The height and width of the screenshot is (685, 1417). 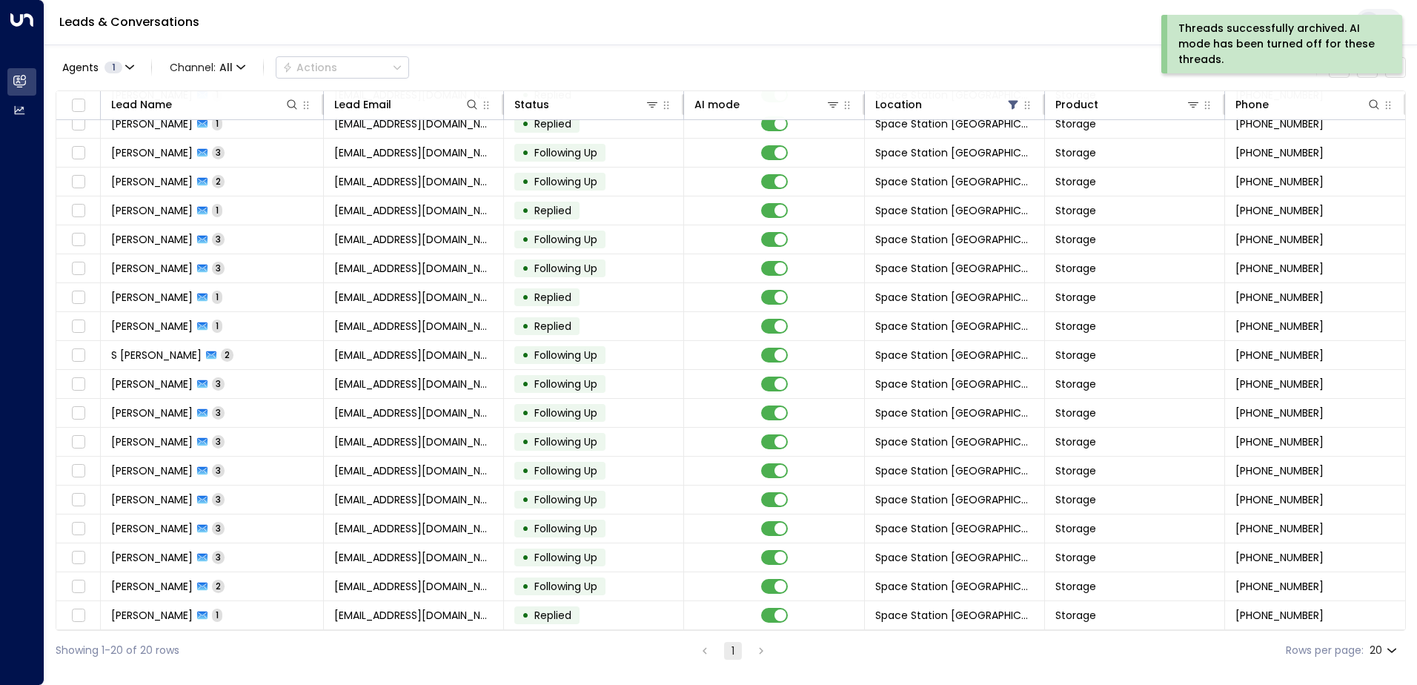 What do you see at coordinates (97, 67) in the screenshot?
I see `button: Agents1` at bounding box center [97, 67].